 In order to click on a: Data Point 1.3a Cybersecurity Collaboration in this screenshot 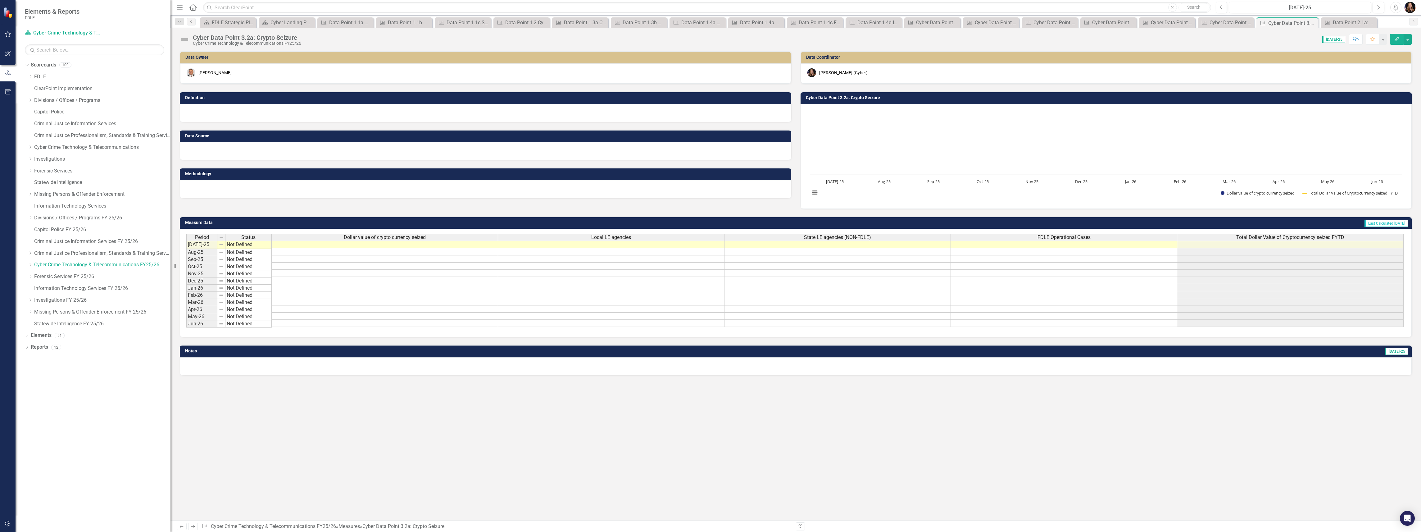, I will do `click(580, 22)`.